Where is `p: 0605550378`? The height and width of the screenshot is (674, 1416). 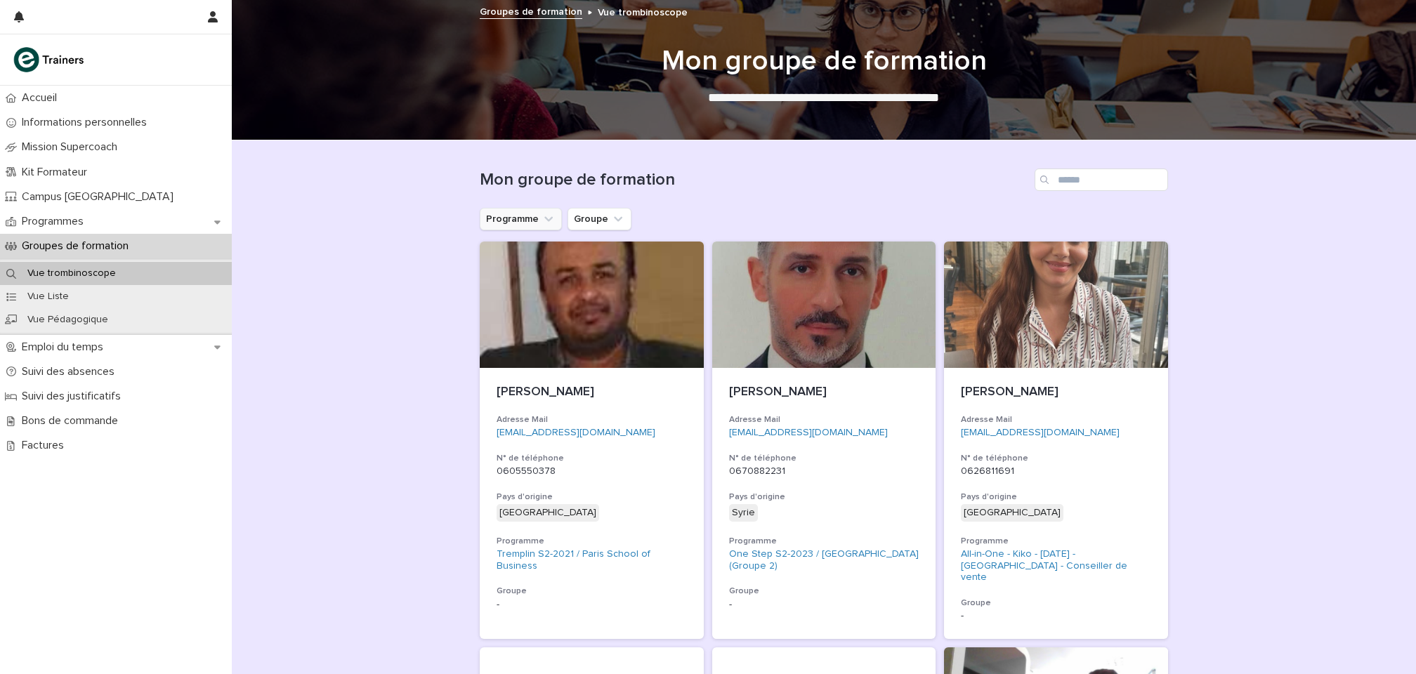
p: 0605550378 is located at coordinates (591, 471).